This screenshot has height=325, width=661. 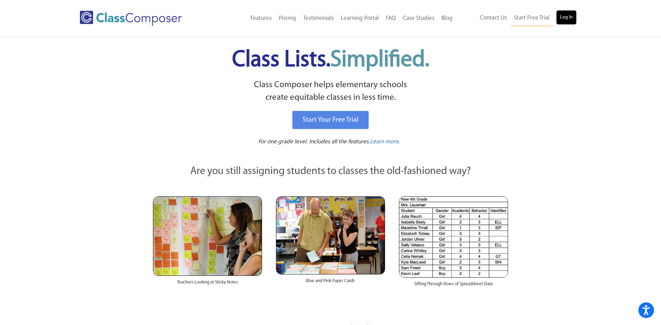 I want to click on a: Features, so click(x=261, y=18).